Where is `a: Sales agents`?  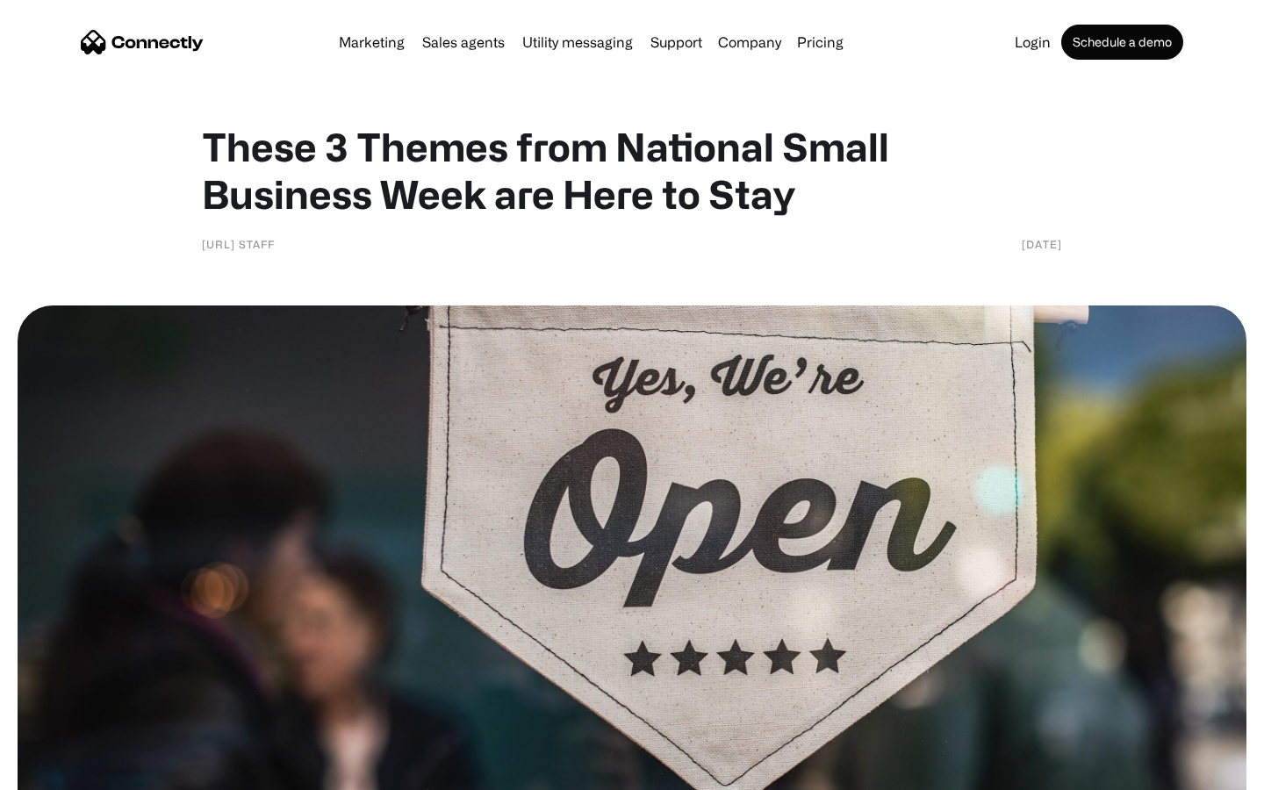
a: Sales agents is located at coordinates (464, 42).